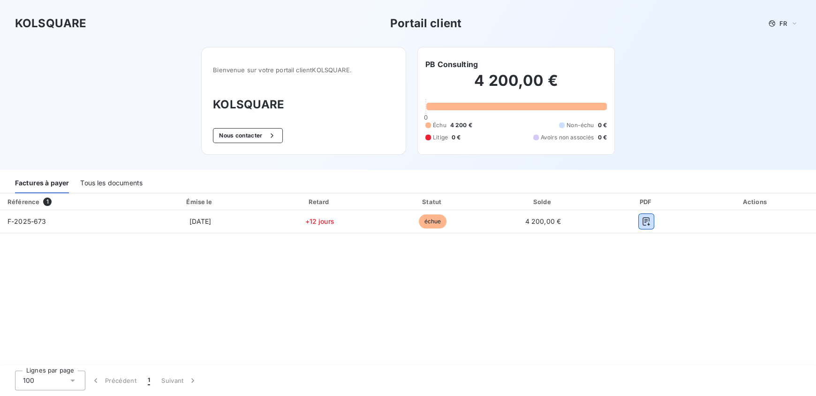  I want to click on span: Échu, so click(439, 125).